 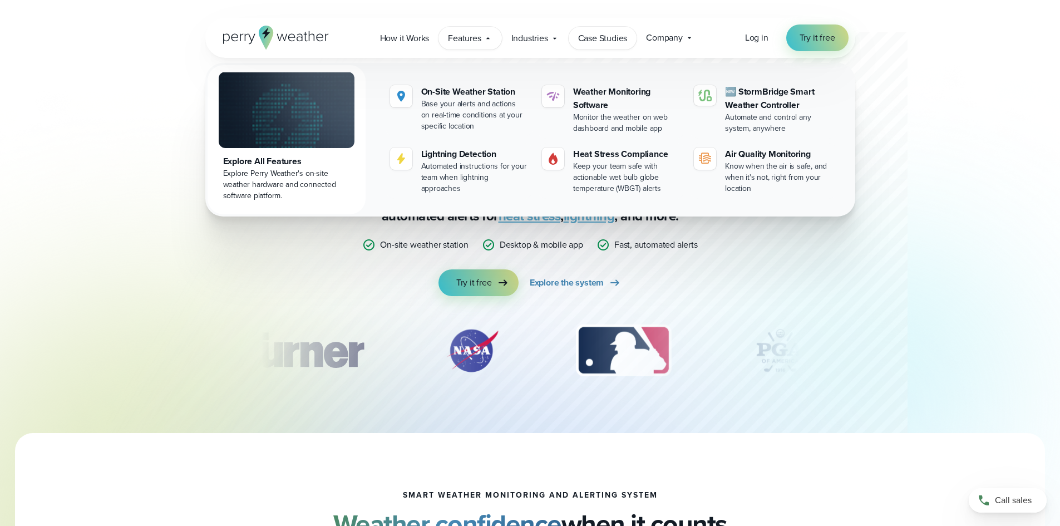 I want to click on div: On-Site Weather Station, so click(x=474, y=92).